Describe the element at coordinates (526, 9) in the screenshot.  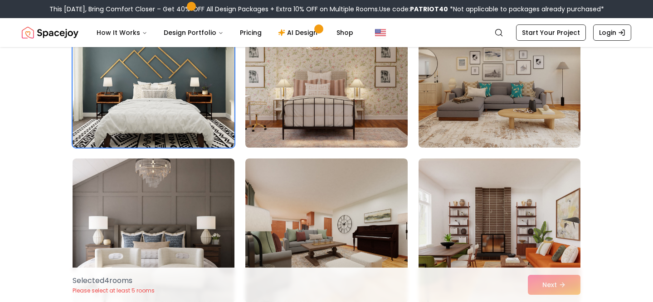
I see `span: *Not applicable to packages already purchased*` at that location.